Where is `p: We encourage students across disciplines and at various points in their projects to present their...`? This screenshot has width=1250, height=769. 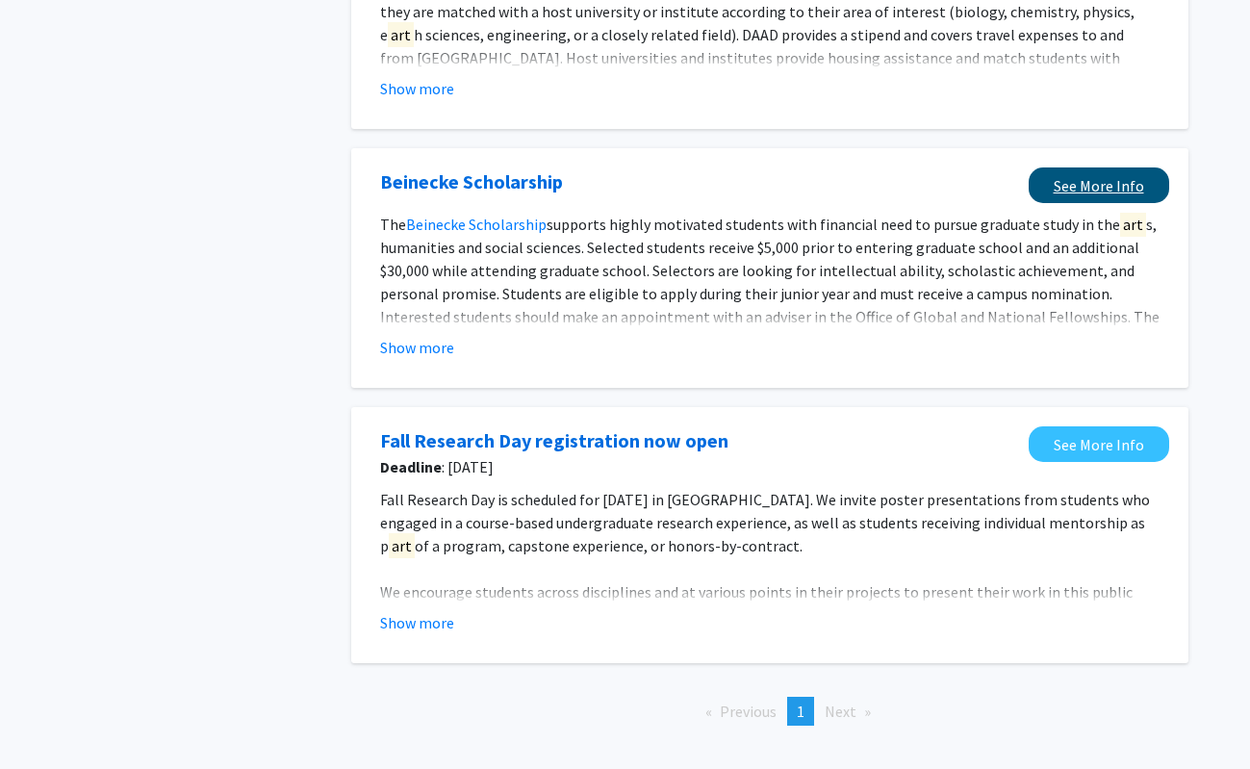
p: We encourage students across disciplines and at various points in their projects to present their... is located at coordinates (770, 604).